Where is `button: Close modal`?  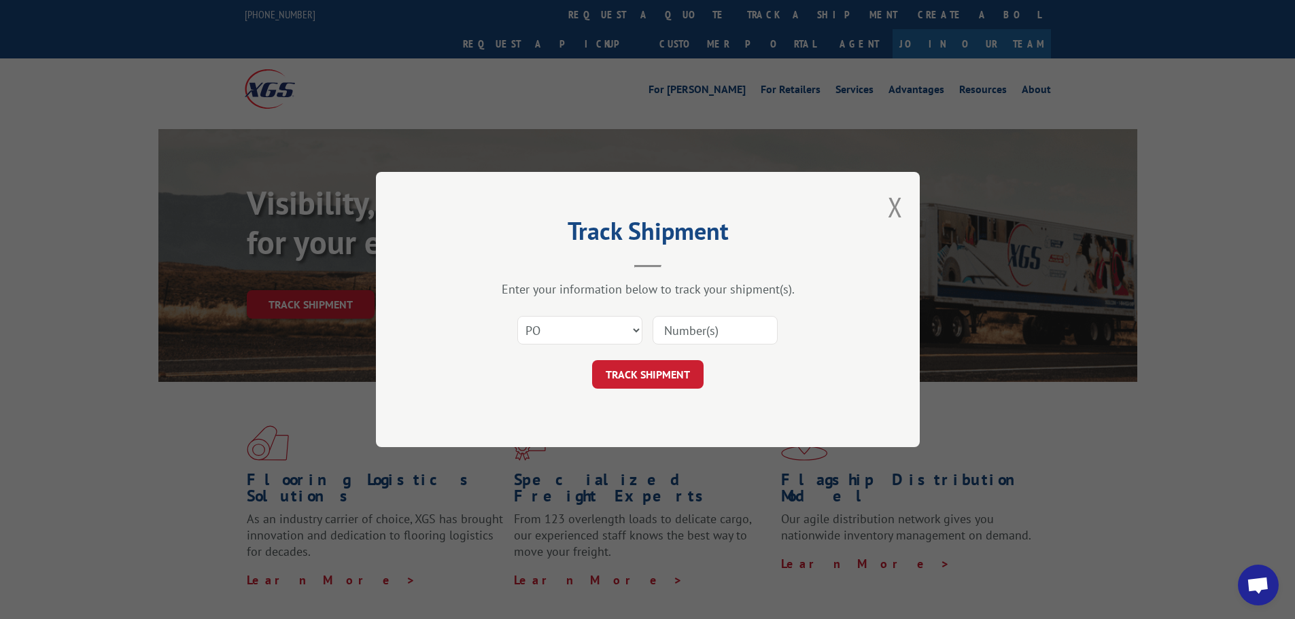
button: Close modal is located at coordinates (895, 207).